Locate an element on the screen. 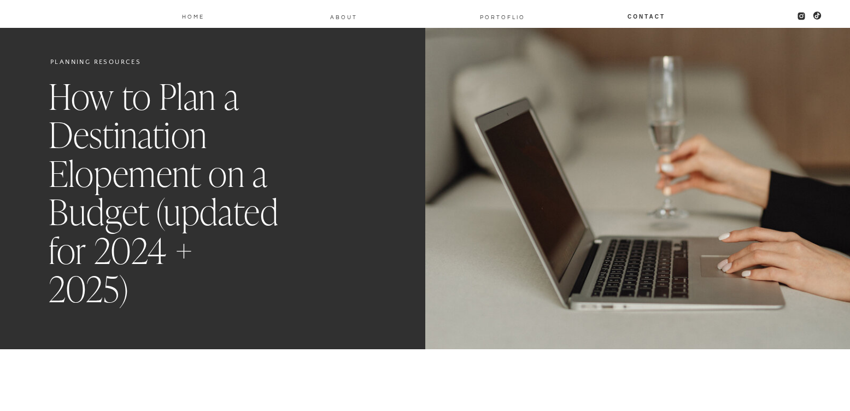  nav: Home is located at coordinates (193, 16).